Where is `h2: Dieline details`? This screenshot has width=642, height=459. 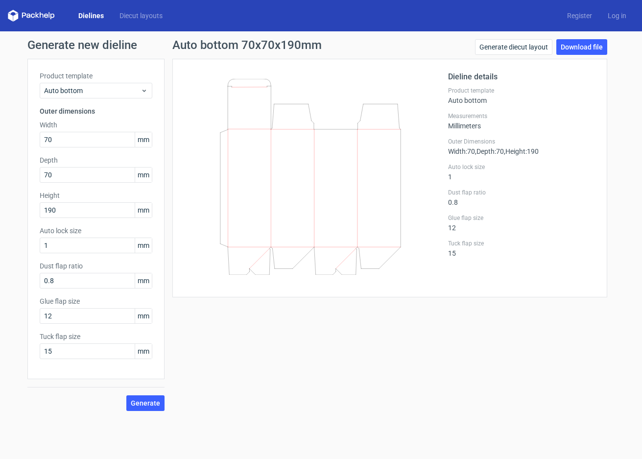 h2: Dieline details is located at coordinates (522, 77).